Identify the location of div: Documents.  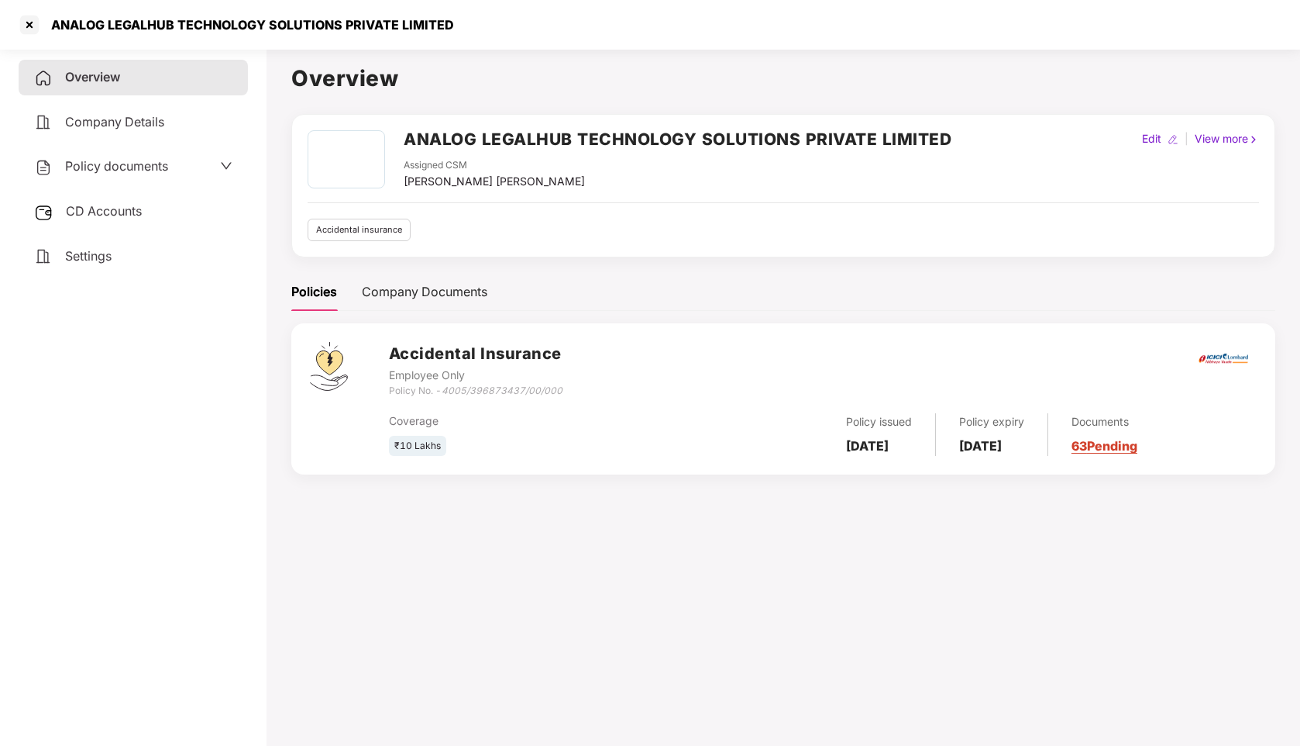
(1104, 422).